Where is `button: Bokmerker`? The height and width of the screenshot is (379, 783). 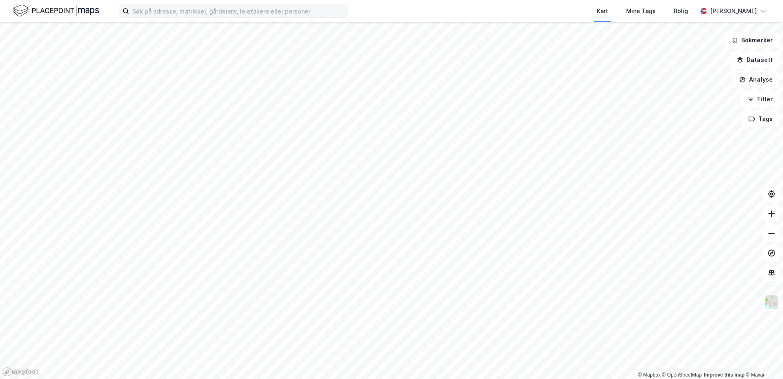 button: Bokmerker is located at coordinates (752, 40).